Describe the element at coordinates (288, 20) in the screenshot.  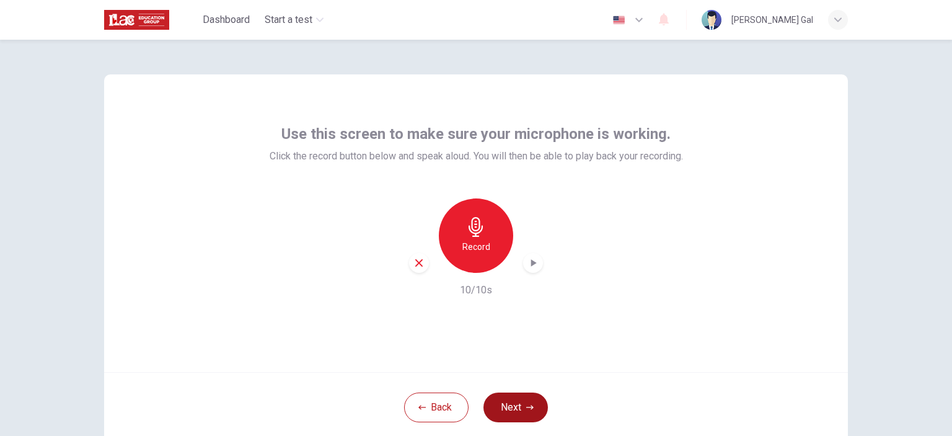
I see `span: Start a test` at that location.